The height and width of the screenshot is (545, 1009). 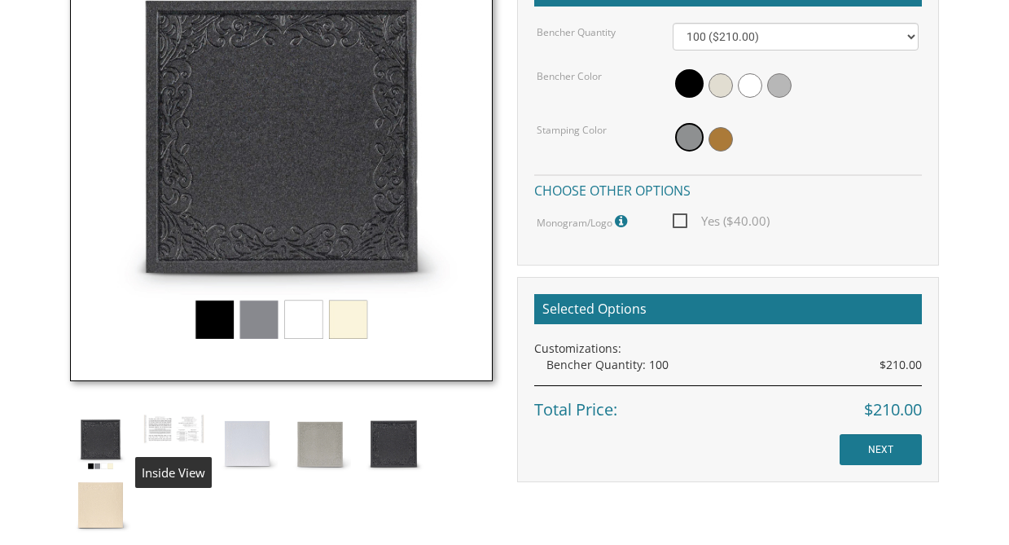 What do you see at coordinates (572, 130) in the screenshot?
I see `label: Stamping Color` at bounding box center [572, 130].